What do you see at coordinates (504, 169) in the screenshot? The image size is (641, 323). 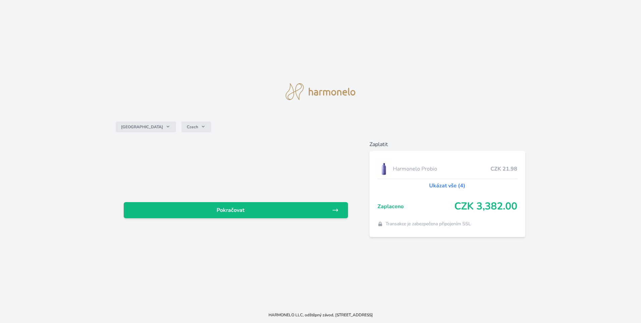 I see `span: CZK 21.98` at bounding box center [504, 169].